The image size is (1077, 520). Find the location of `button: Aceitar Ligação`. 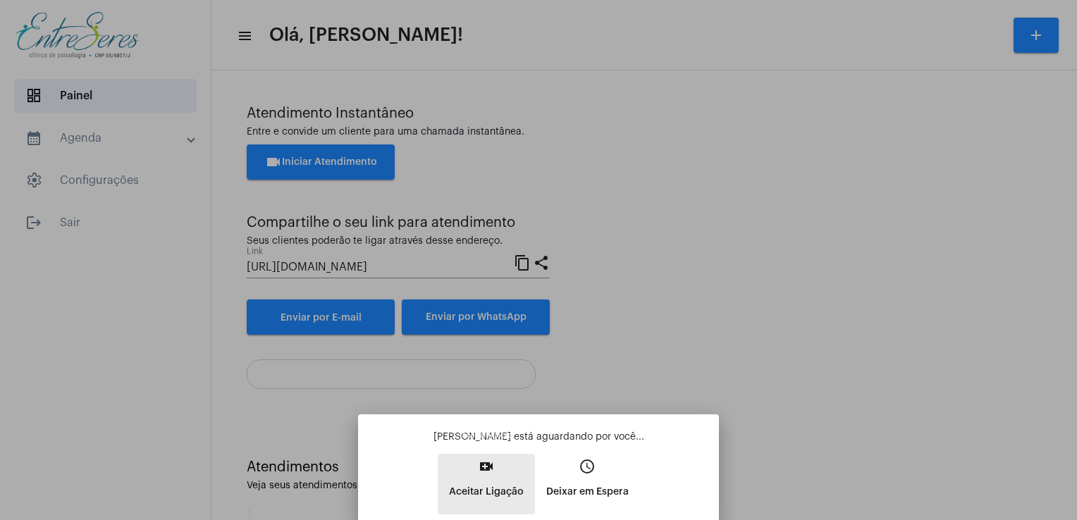

button: Aceitar Ligação is located at coordinates (486, 484).